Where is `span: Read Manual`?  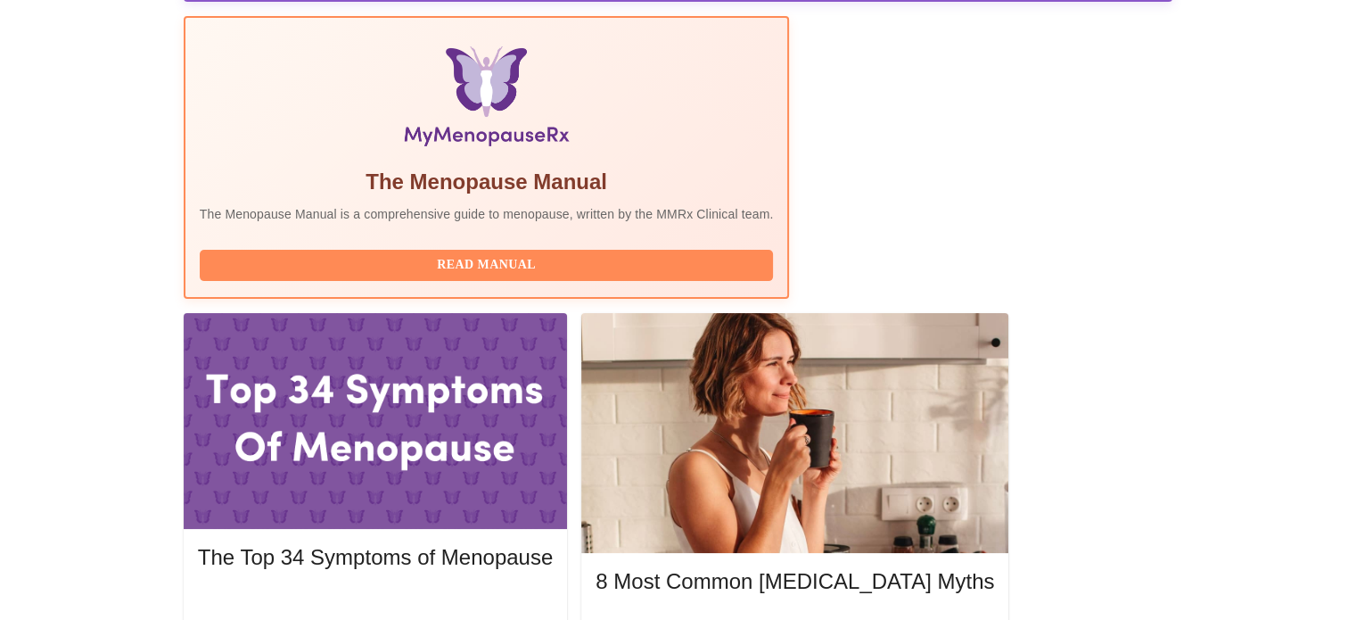
span: Read Manual is located at coordinates (487, 265).